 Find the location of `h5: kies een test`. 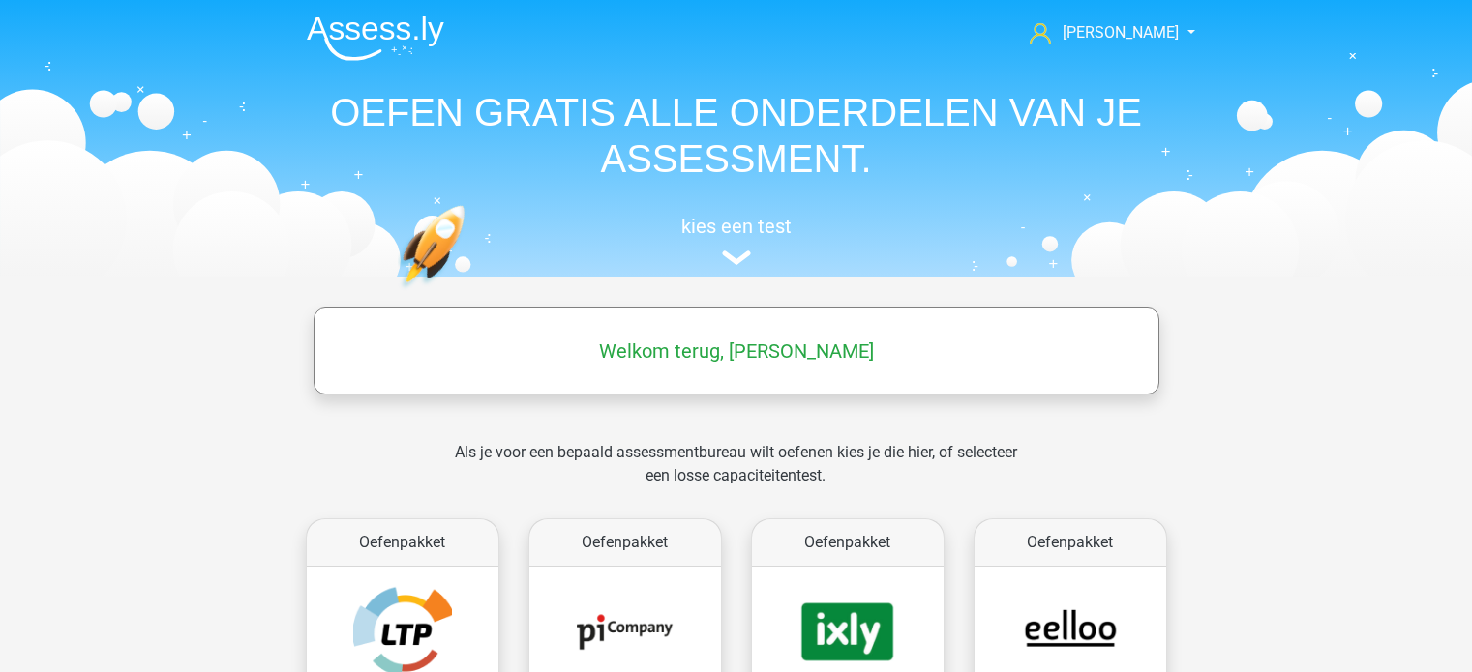

h5: kies een test is located at coordinates (736, 226).